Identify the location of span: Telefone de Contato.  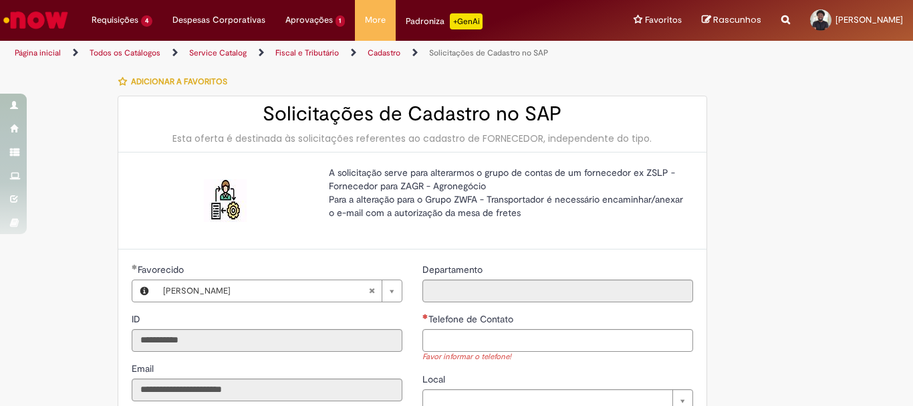
(472, 319).